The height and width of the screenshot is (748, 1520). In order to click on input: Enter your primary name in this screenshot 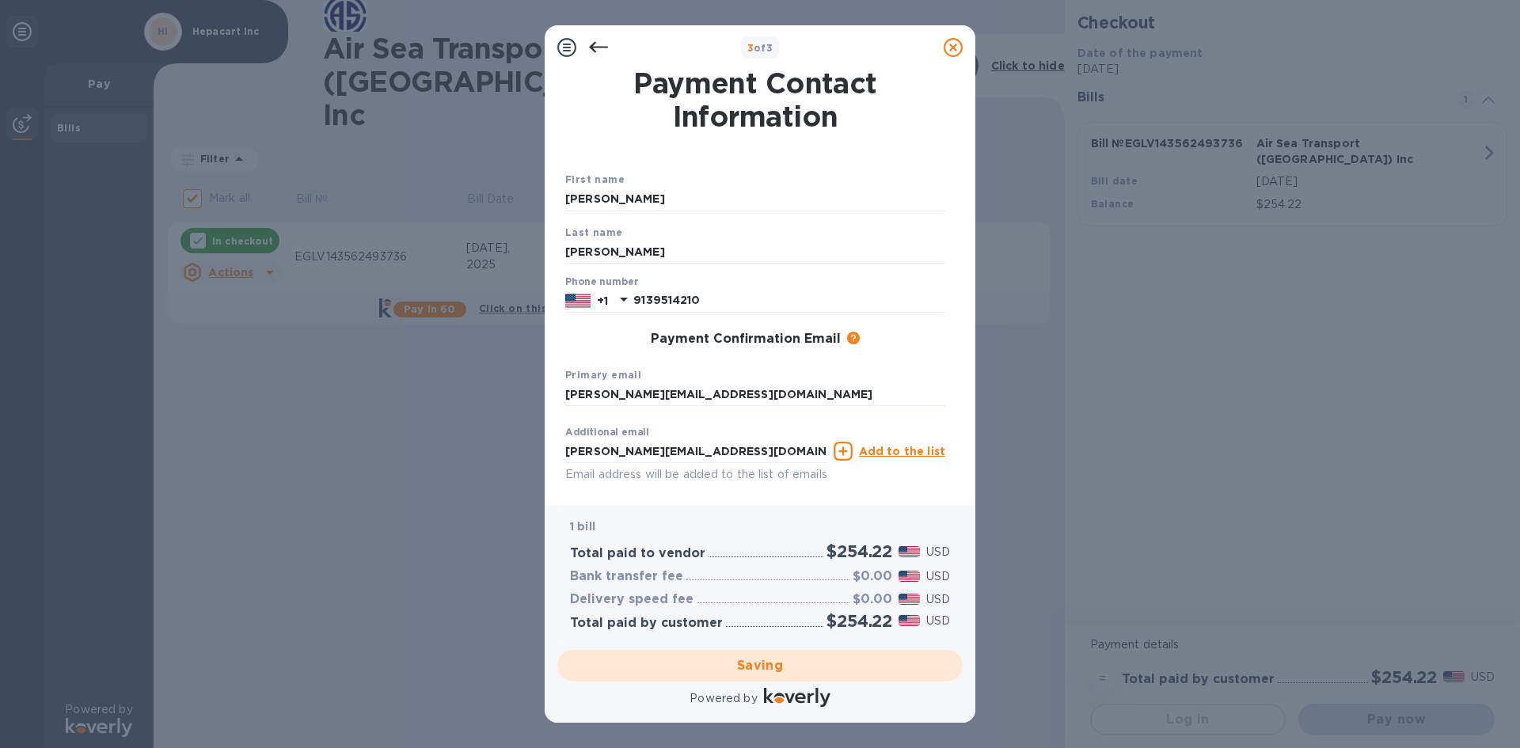, I will do `click(755, 395)`.